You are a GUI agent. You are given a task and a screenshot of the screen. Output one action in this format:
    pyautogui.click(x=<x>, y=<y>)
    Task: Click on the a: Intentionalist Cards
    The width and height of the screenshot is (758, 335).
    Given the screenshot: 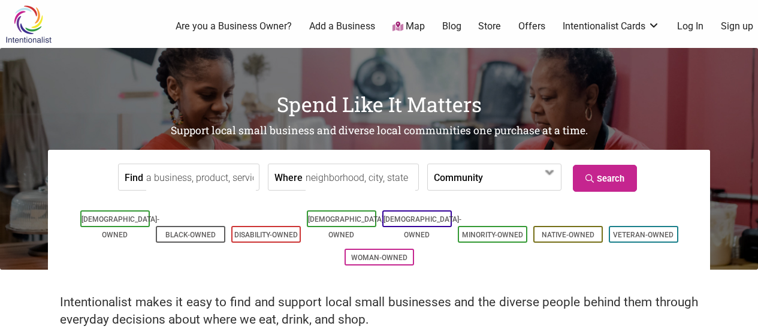 What is the action you would take?
    pyautogui.click(x=611, y=26)
    